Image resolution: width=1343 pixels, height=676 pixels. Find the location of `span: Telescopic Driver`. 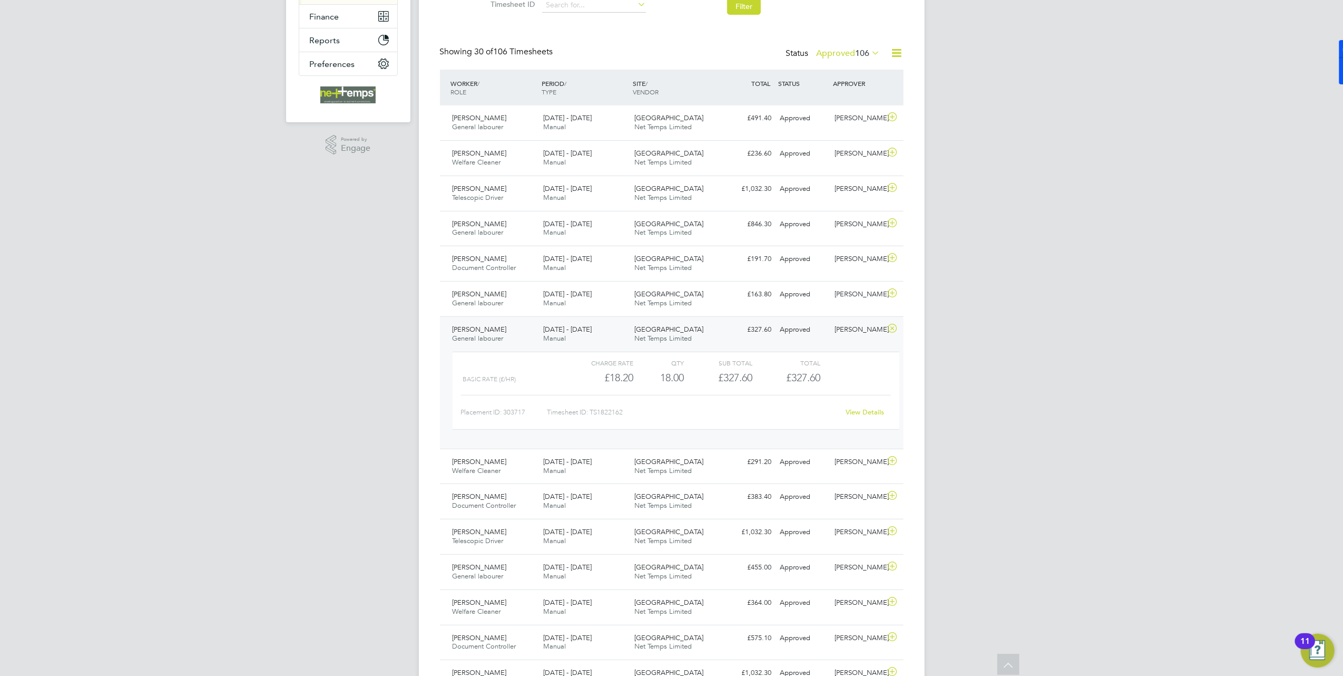

span: Telescopic Driver is located at coordinates (478, 197).